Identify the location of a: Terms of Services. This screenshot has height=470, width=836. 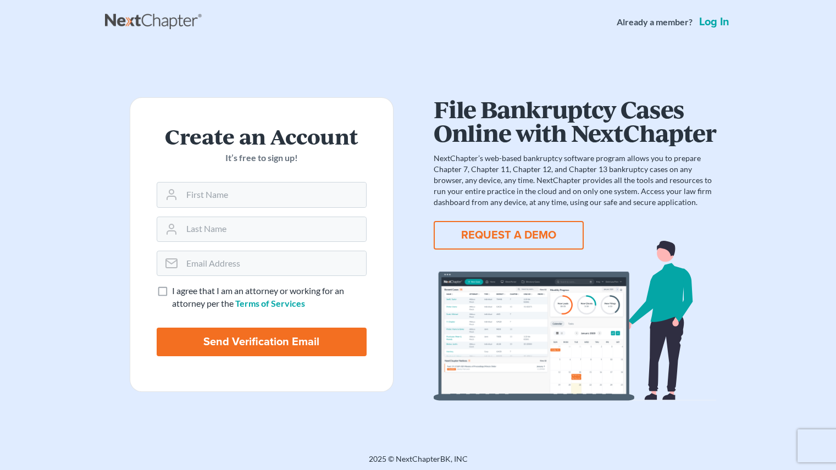
(270, 303).